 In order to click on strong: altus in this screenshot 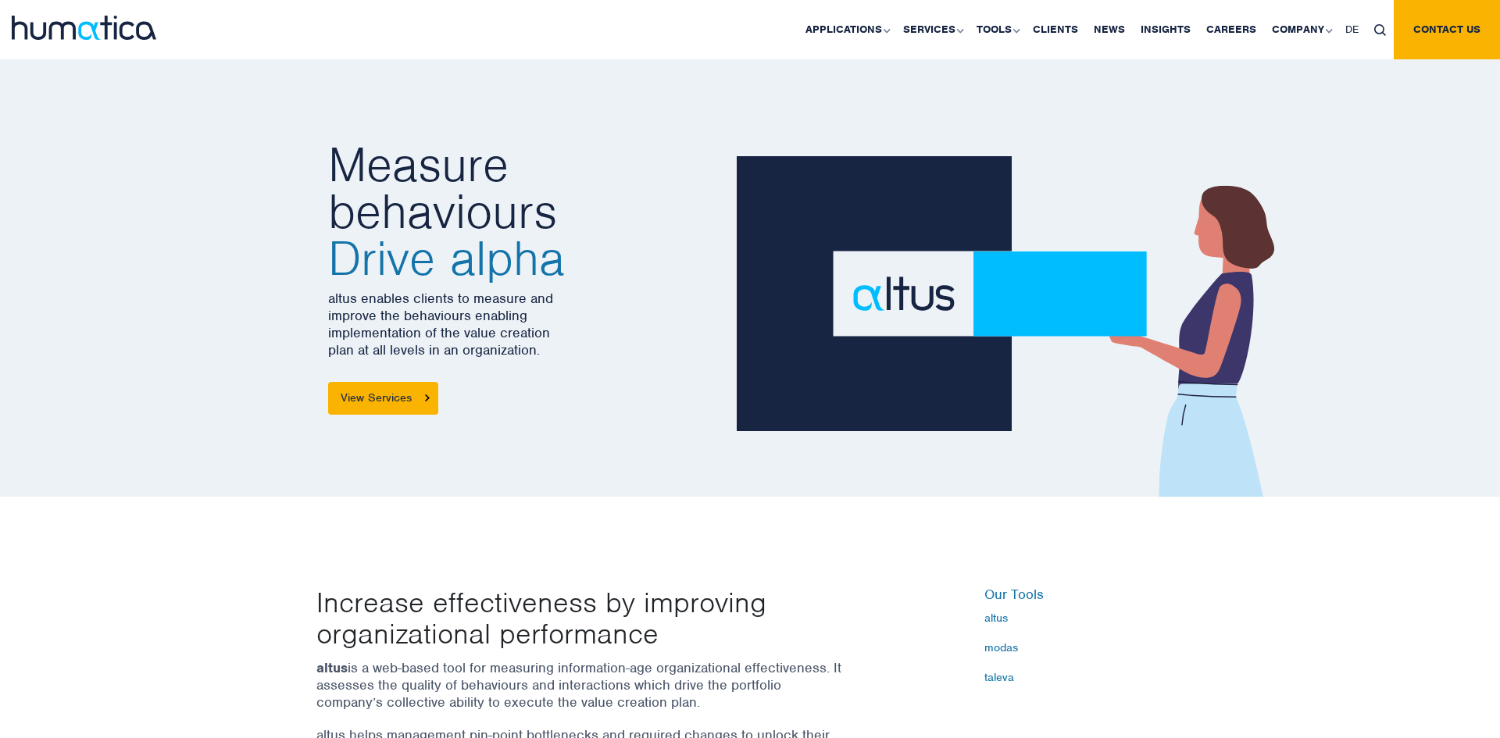, I will do `click(332, 668)`.